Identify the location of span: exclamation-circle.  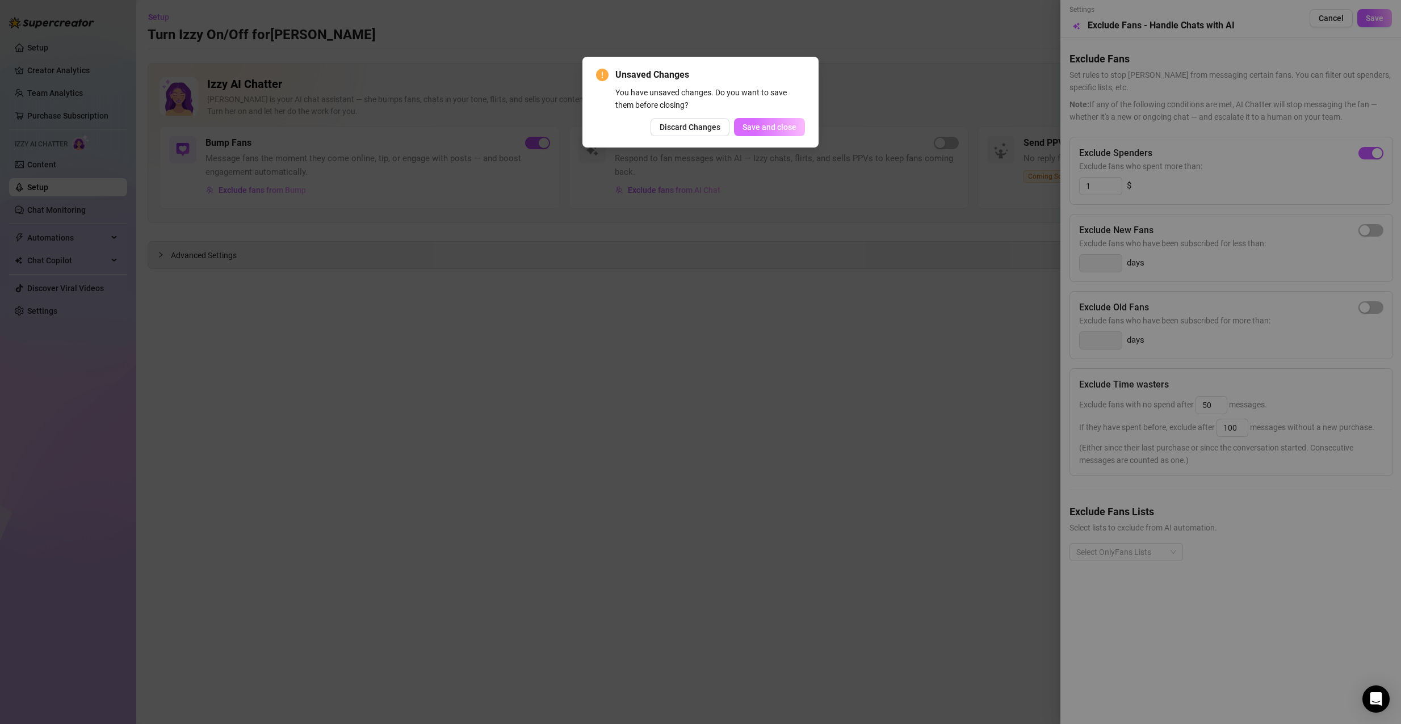
(602, 75).